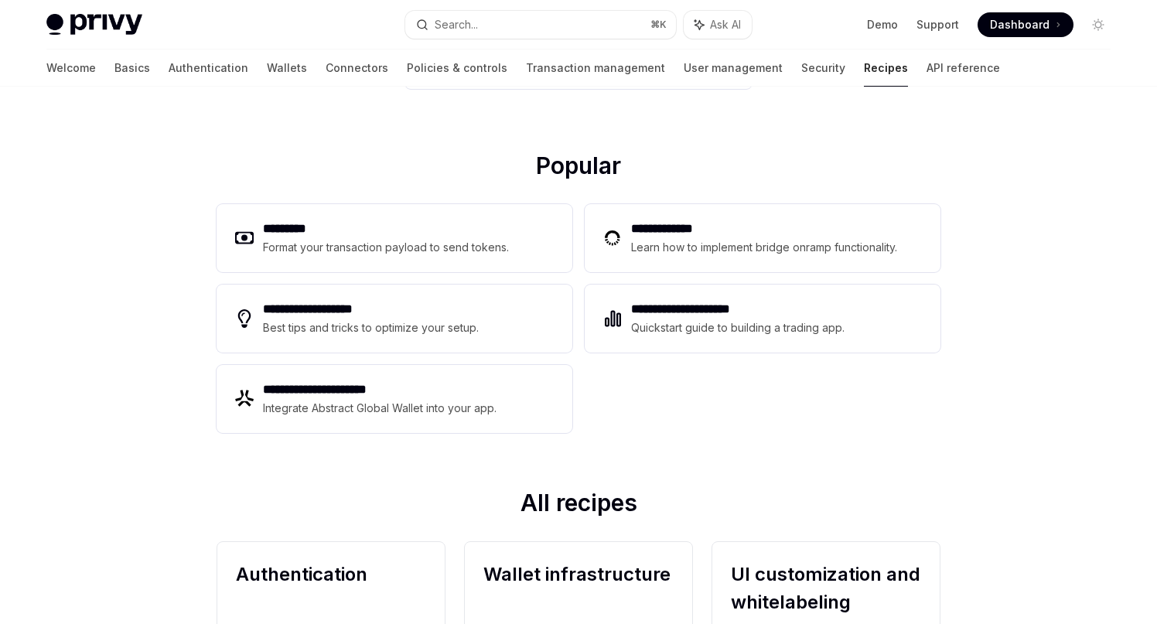 This screenshot has width=1157, height=624. I want to click on div: Integrate Abstract Global Wallet into your app., so click(380, 408).